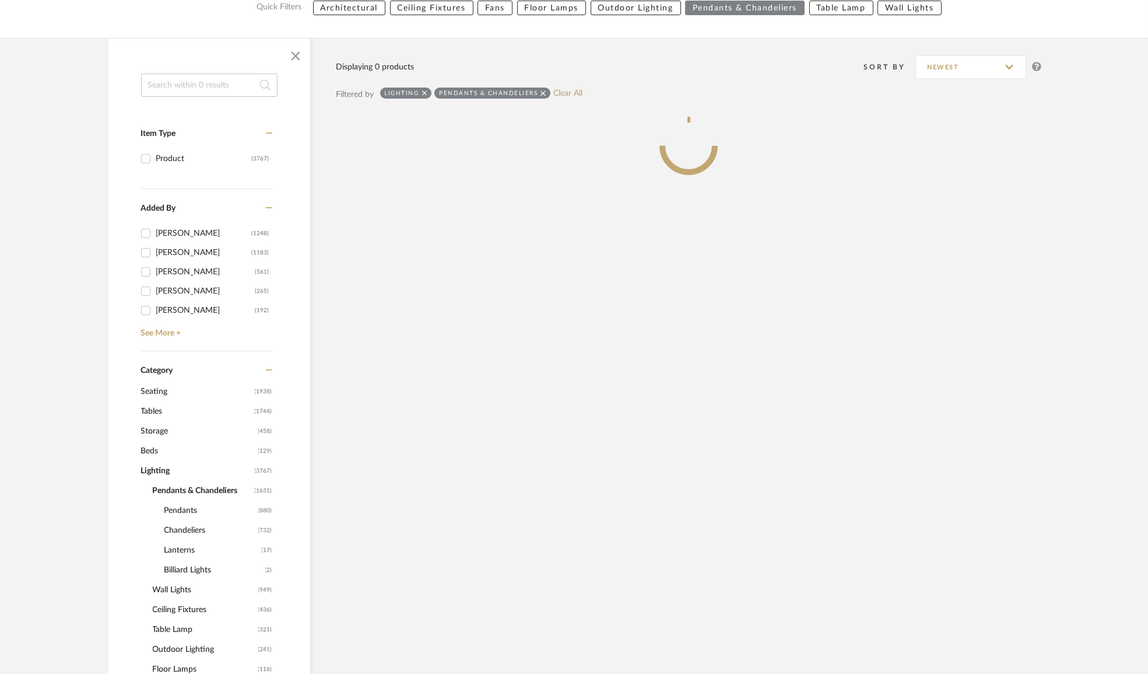  What do you see at coordinates (209, 85) in the screenshot?
I see `input: Search within 0 results` at bounding box center [209, 85].